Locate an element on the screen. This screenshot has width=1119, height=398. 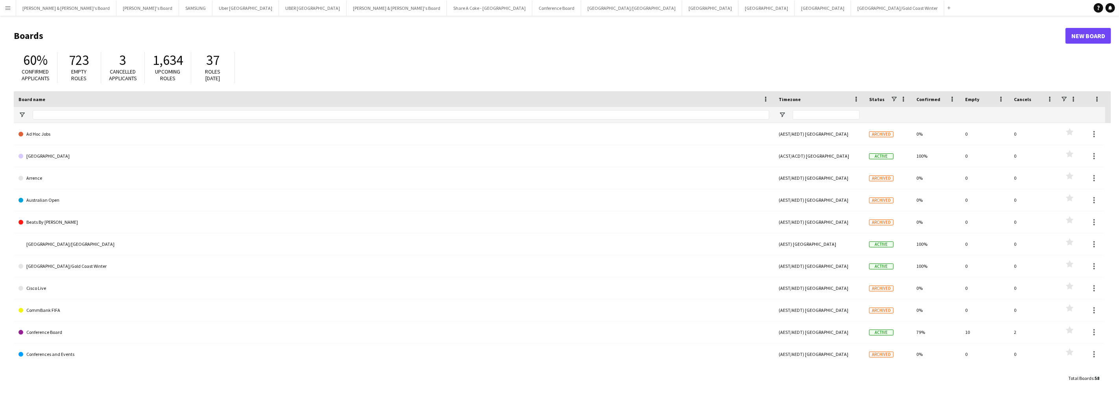
a: CommBank FIFA is located at coordinates (394, 310).